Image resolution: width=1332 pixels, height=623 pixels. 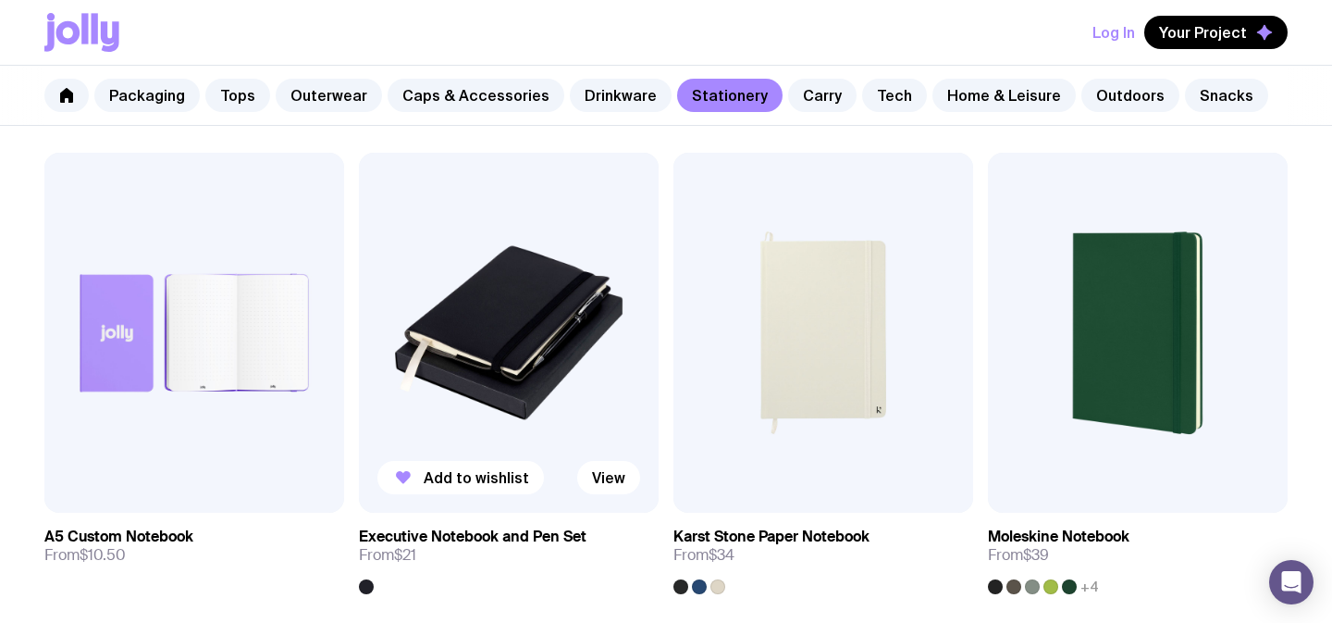 What do you see at coordinates (194, 546) in the screenshot?
I see `a: A5 Custom NotebookFrom$10.50` at bounding box center [194, 546].